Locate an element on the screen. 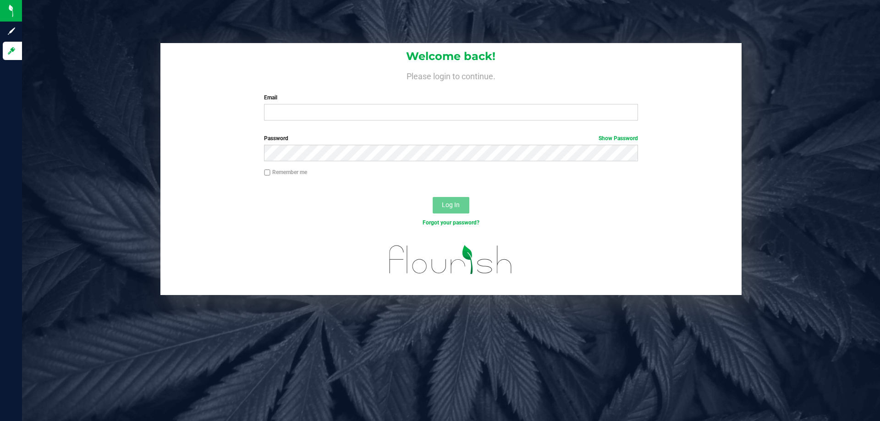  label: Email is located at coordinates (451, 98).